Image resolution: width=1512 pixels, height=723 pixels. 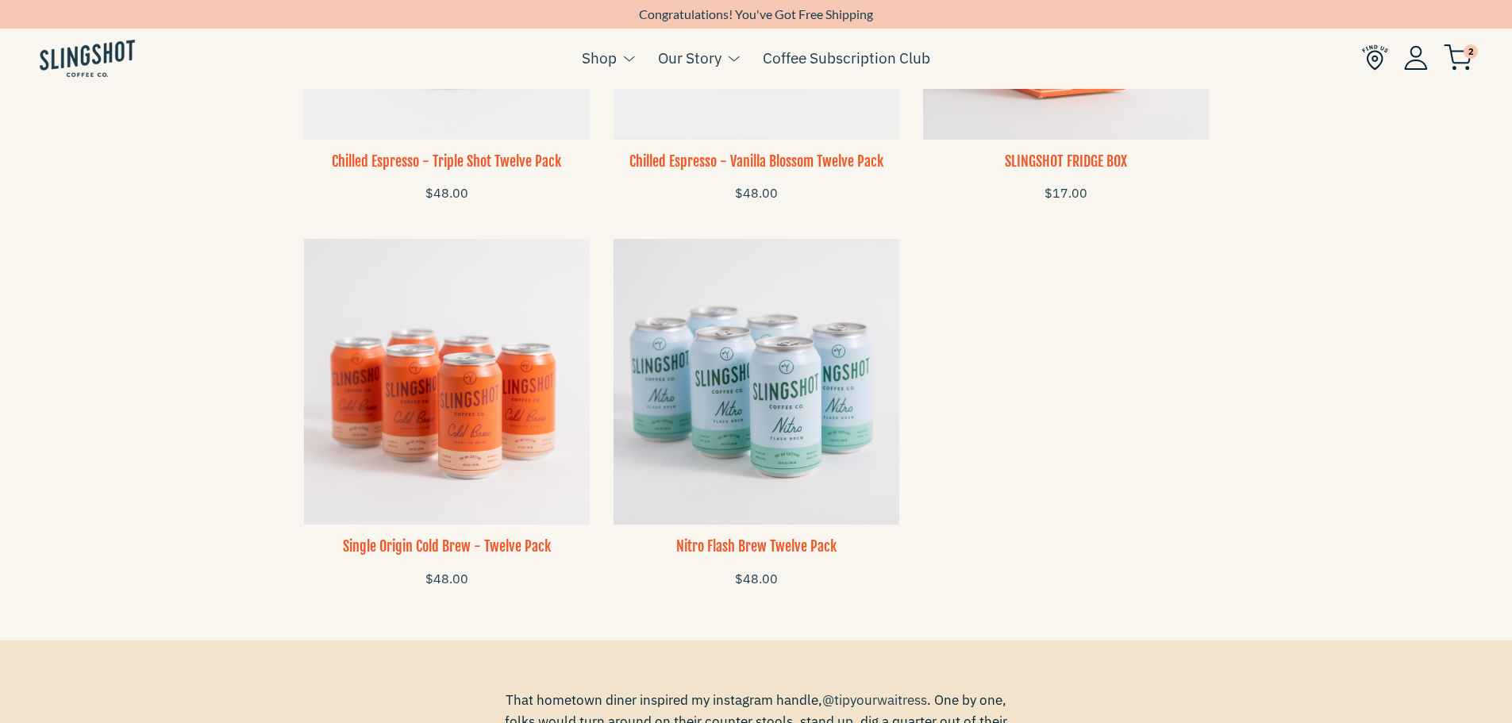 What do you see at coordinates (1458, 58) in the screenshot?
I see `a: 2` at bounding box center [1458, 58].